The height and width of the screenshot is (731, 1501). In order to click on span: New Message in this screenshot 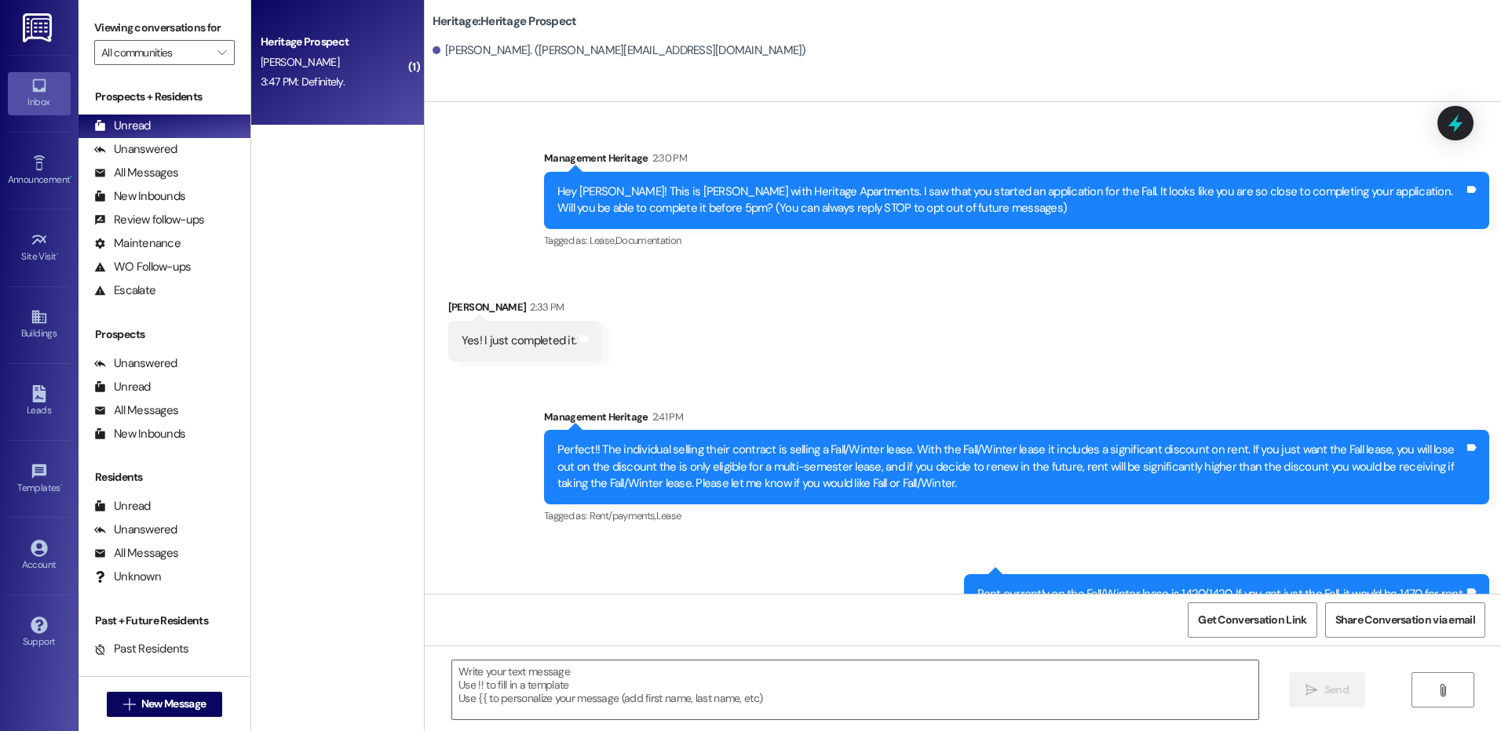, I will do `click(173, 704)`.